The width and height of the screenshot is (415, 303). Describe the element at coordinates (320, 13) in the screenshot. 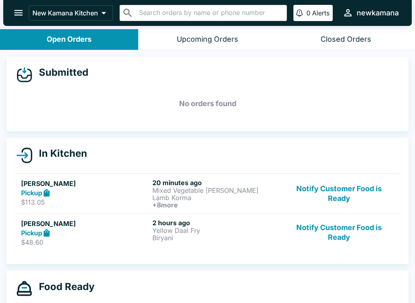

I see `p: Alerts` at that location.